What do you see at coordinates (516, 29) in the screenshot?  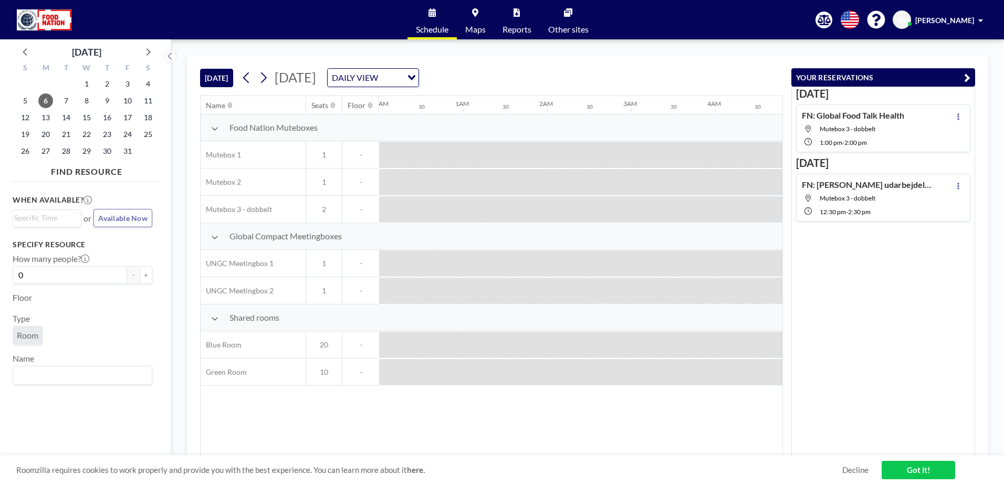 I see `span: Reports` at bounding box center [516, 29].